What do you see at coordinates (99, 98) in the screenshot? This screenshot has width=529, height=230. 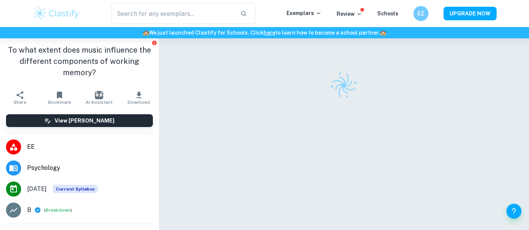 I see `button: AI Assistant` at bounding box center [99, 98].